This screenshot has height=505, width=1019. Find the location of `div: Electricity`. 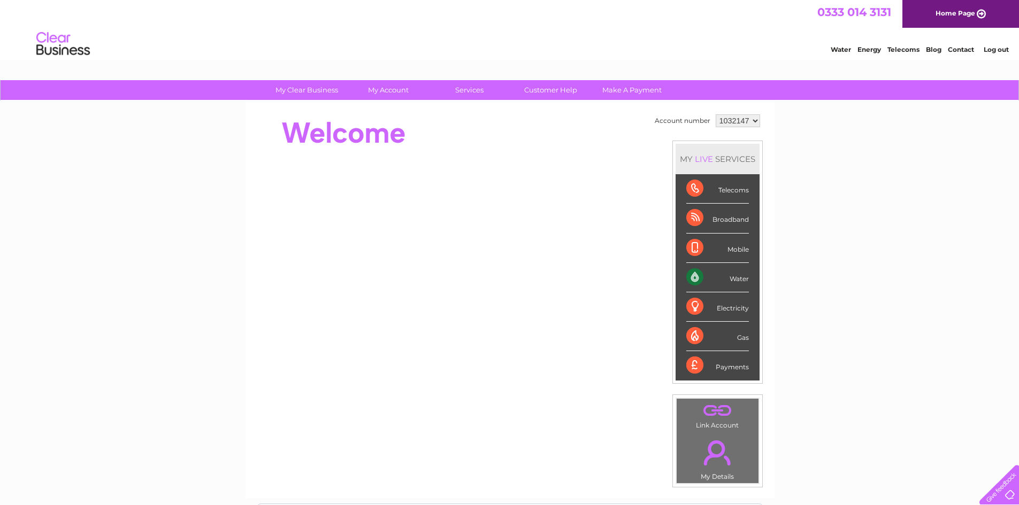

div: Electricity is located at coordinates (717, 307).